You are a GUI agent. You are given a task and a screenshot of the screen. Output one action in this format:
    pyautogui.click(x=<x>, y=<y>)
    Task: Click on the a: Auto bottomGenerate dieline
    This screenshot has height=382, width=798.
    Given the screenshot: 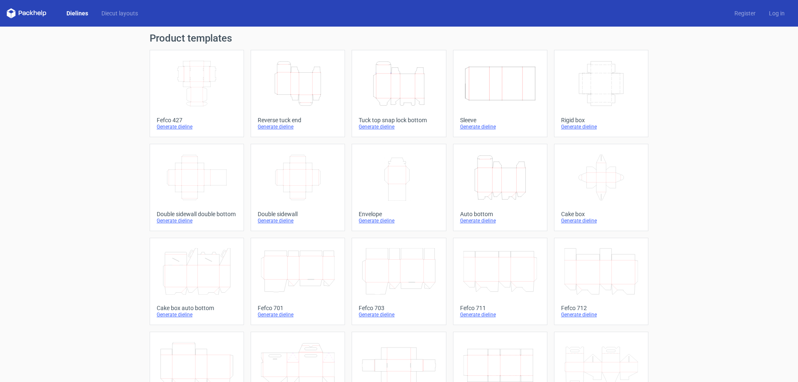 What is the action you would take?
    pyautogui.click(x=500, y=188)
    